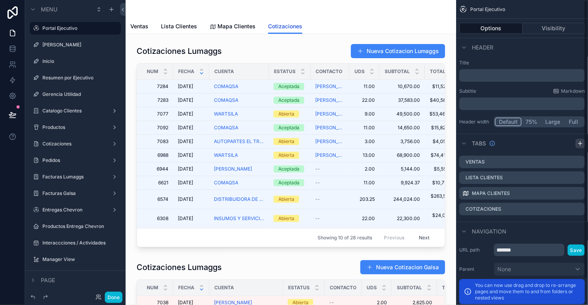 This screenshot has height=305, width=588. What do you see at coordinates (576, 250) in the screenshot?
I see `button: Save` at bounding box center [576, 250].